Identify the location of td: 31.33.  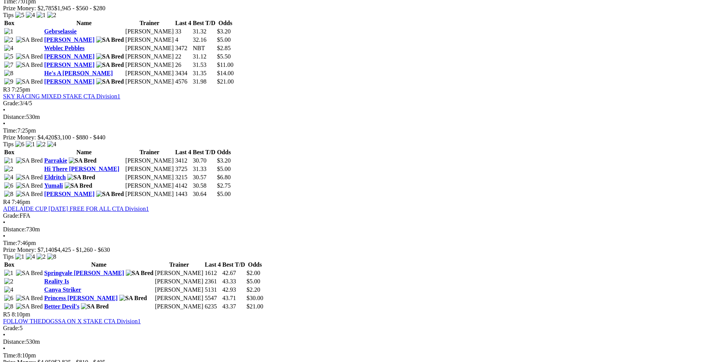
(204, 169).